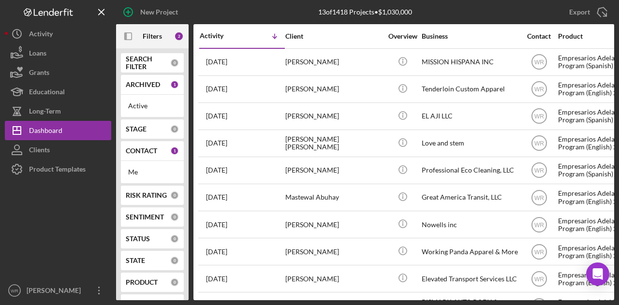  I want to click on time: 2025-07-24 23:36, so click(217, 252).